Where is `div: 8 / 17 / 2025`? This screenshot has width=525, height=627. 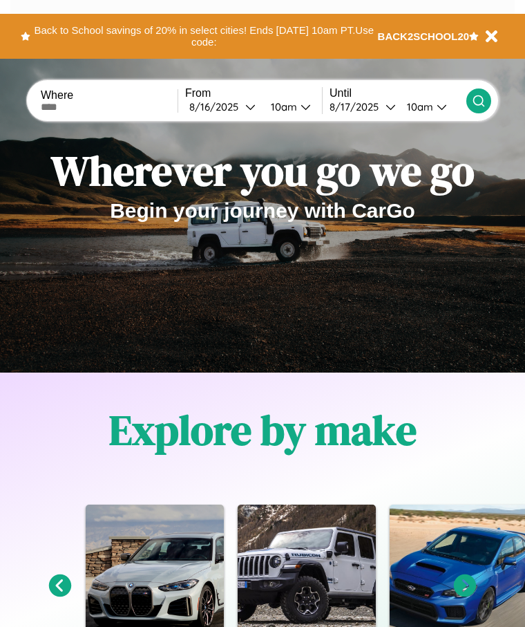
div: 8 / 17 / 2025 is located at coordinates (357, 106).